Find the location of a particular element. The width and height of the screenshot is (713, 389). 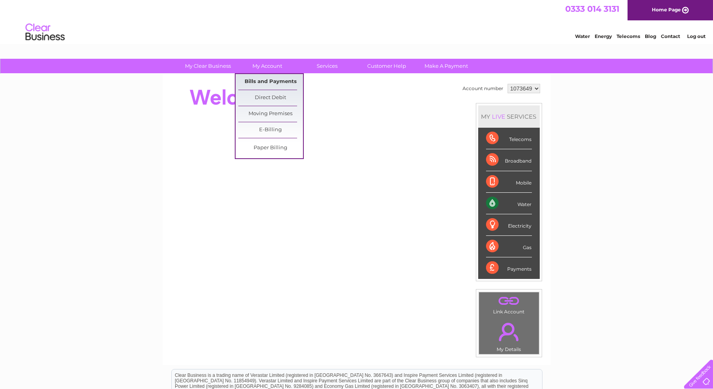

div: Telecoms is located at coordinates (508, 138).